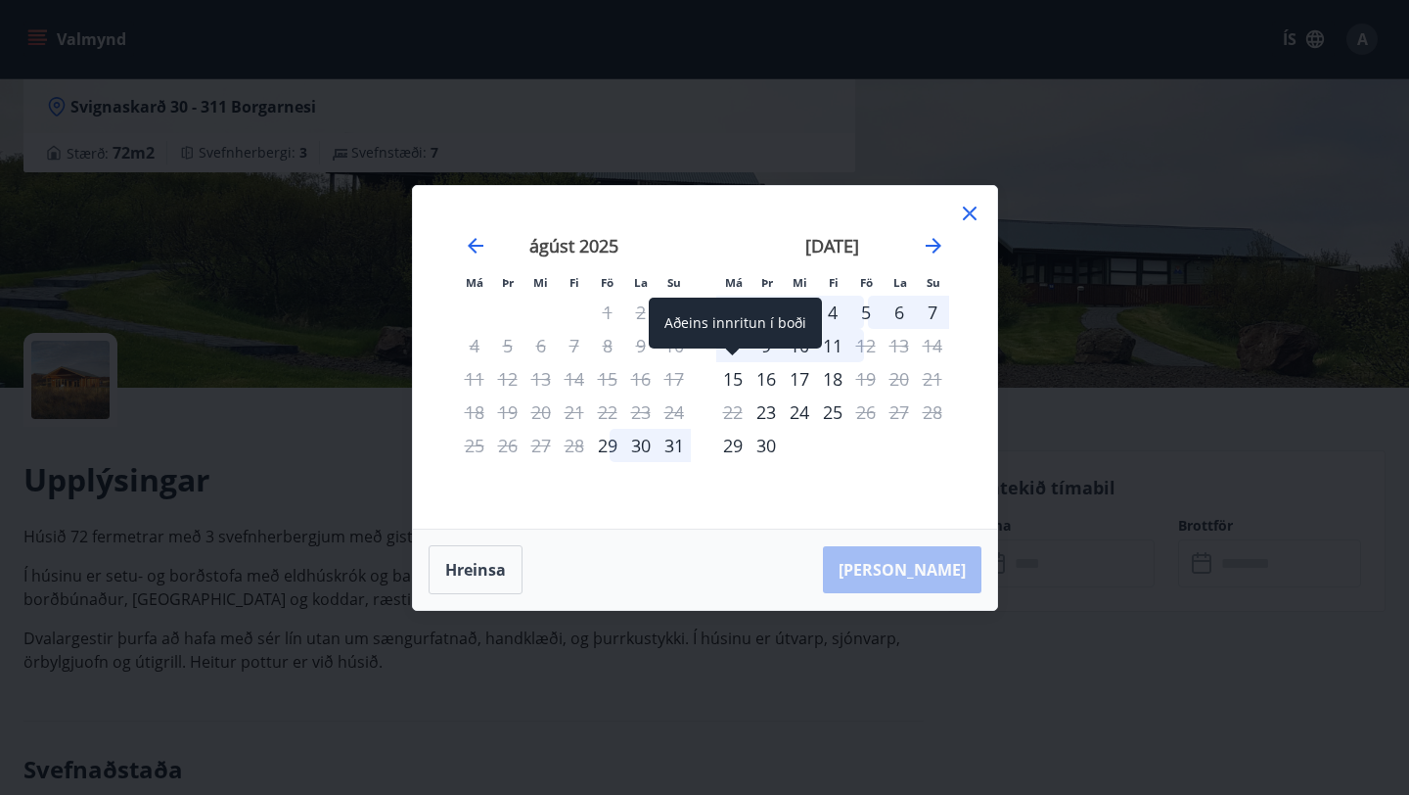 The image size is (1409, 795). What do you see at coordinates (705, 357) in the screenshot?
I see `div: Calendar` at bounding box center [705, 357].